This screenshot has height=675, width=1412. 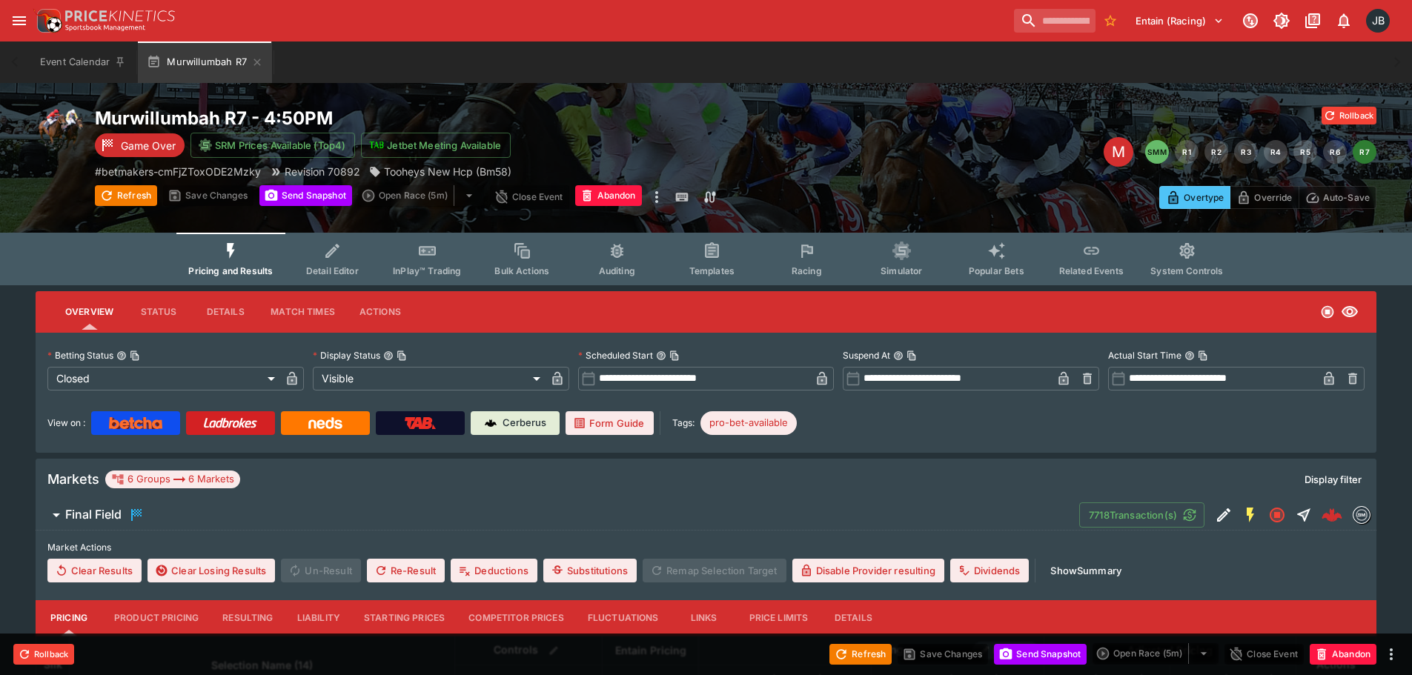 What do you see at coordinates (1157, 152) in the screenshot?
I see `button: SMM` at bounding box center [1157, 152].